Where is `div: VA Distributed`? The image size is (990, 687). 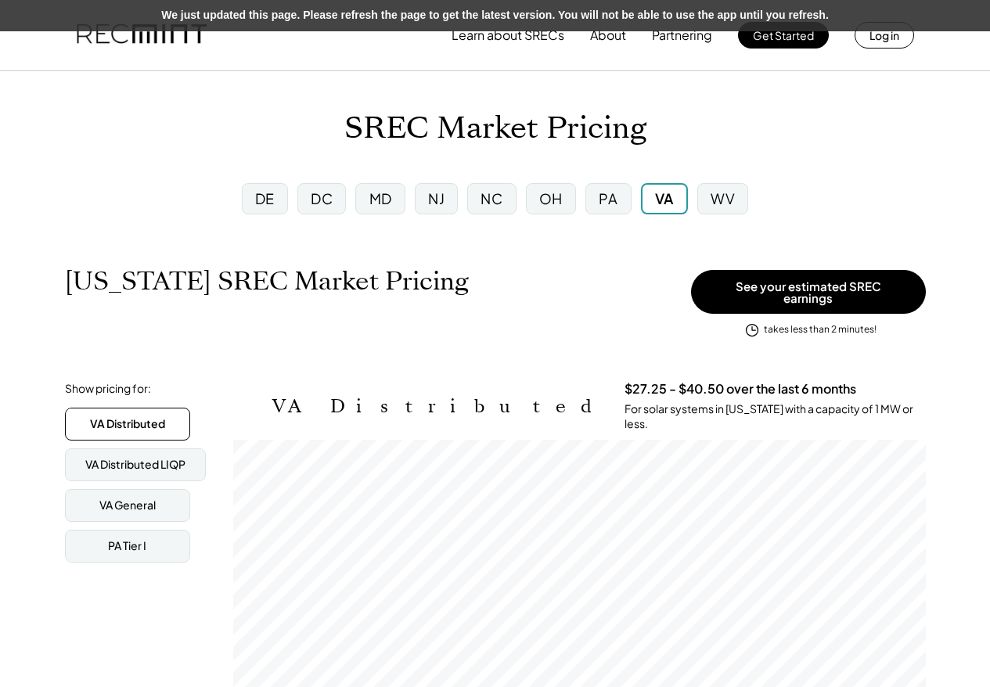
div: VA Distributed is located at coordinates (128, 424).